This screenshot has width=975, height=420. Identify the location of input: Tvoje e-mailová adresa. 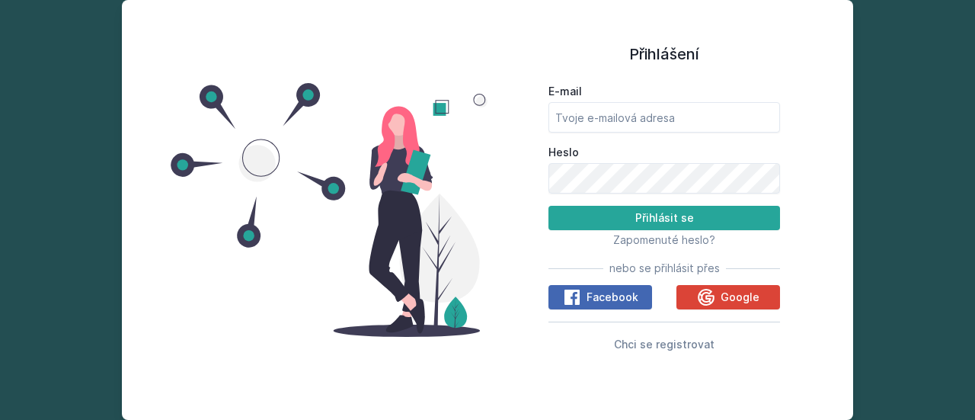
(664, 117).